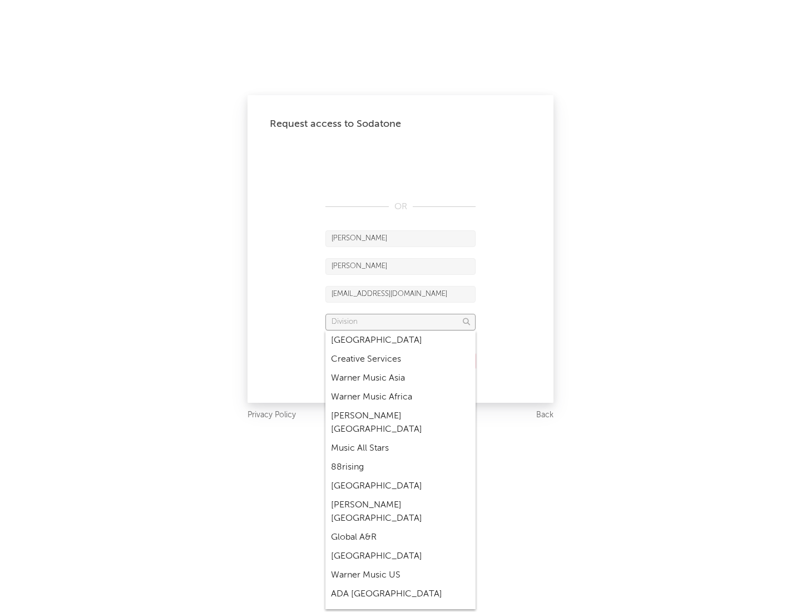 The width and height of the screenshot is (801, 612). What do you see at coordinates (401, 207) in the screenshot?
I see `div: OR` at bounding box center [401, 207].